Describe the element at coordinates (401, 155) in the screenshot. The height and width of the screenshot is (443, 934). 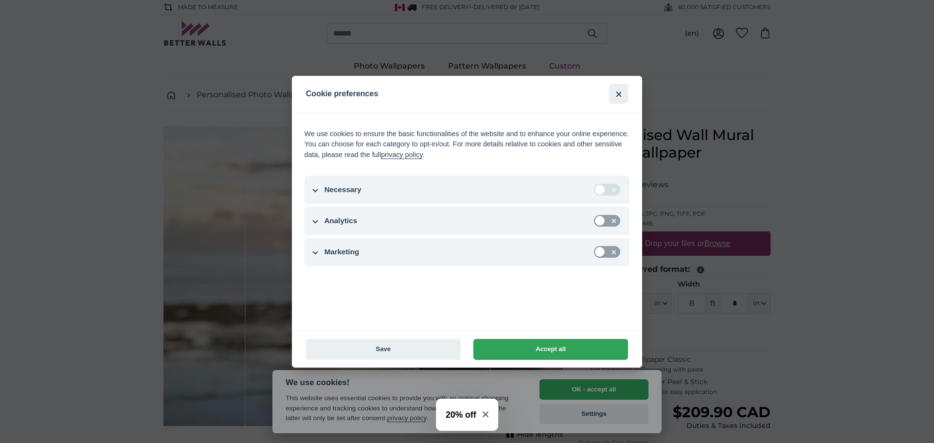
I see `a: privacy policy` at that location.